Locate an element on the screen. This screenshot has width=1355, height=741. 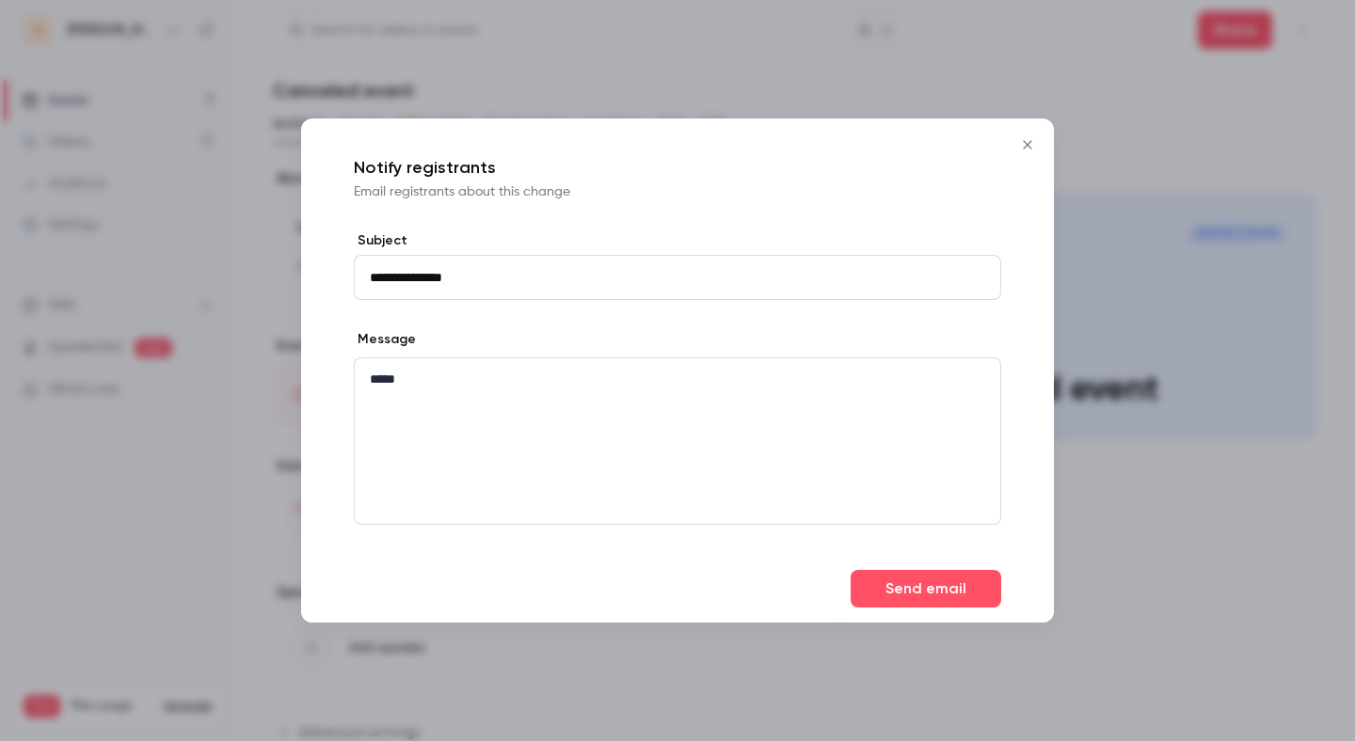
div: editor is located at coordinates (677, 441).